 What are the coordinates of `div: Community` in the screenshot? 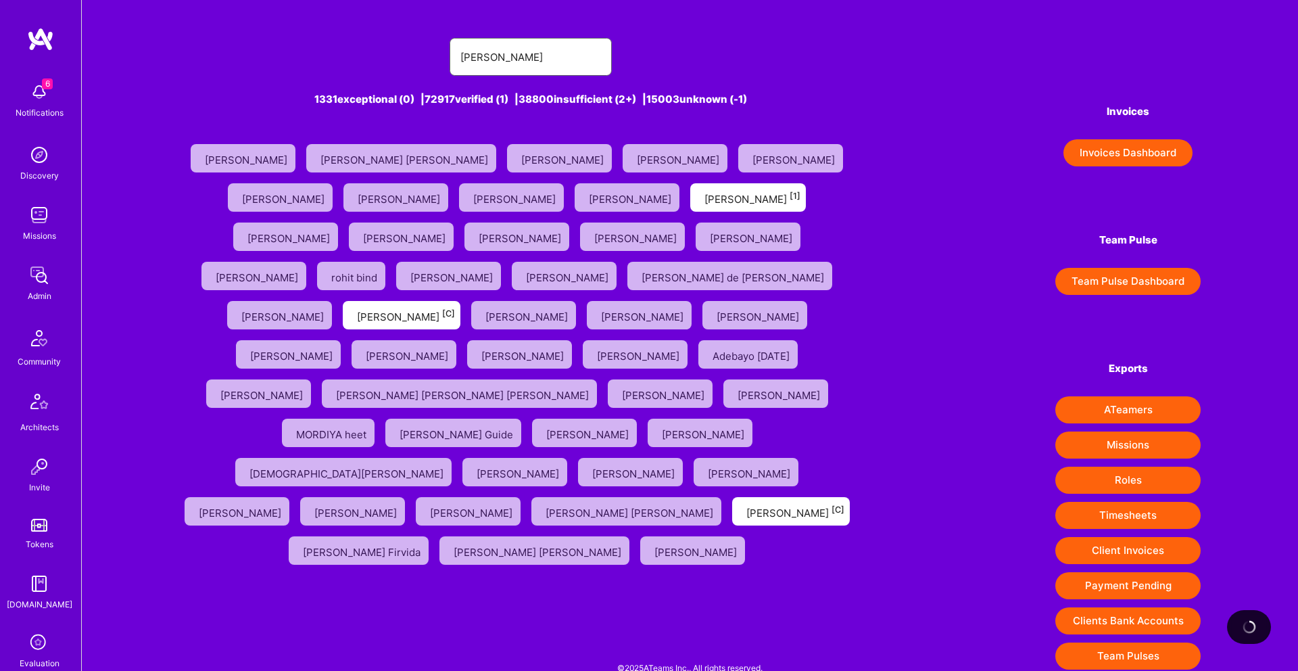 It's located at (39, 361).